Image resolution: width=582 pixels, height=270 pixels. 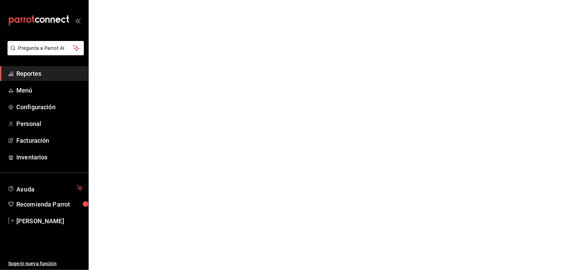 What do you see at coordinates (49, 157) in the screenshot?
I see `span: Inventarios` at bounding box center [49, 157].